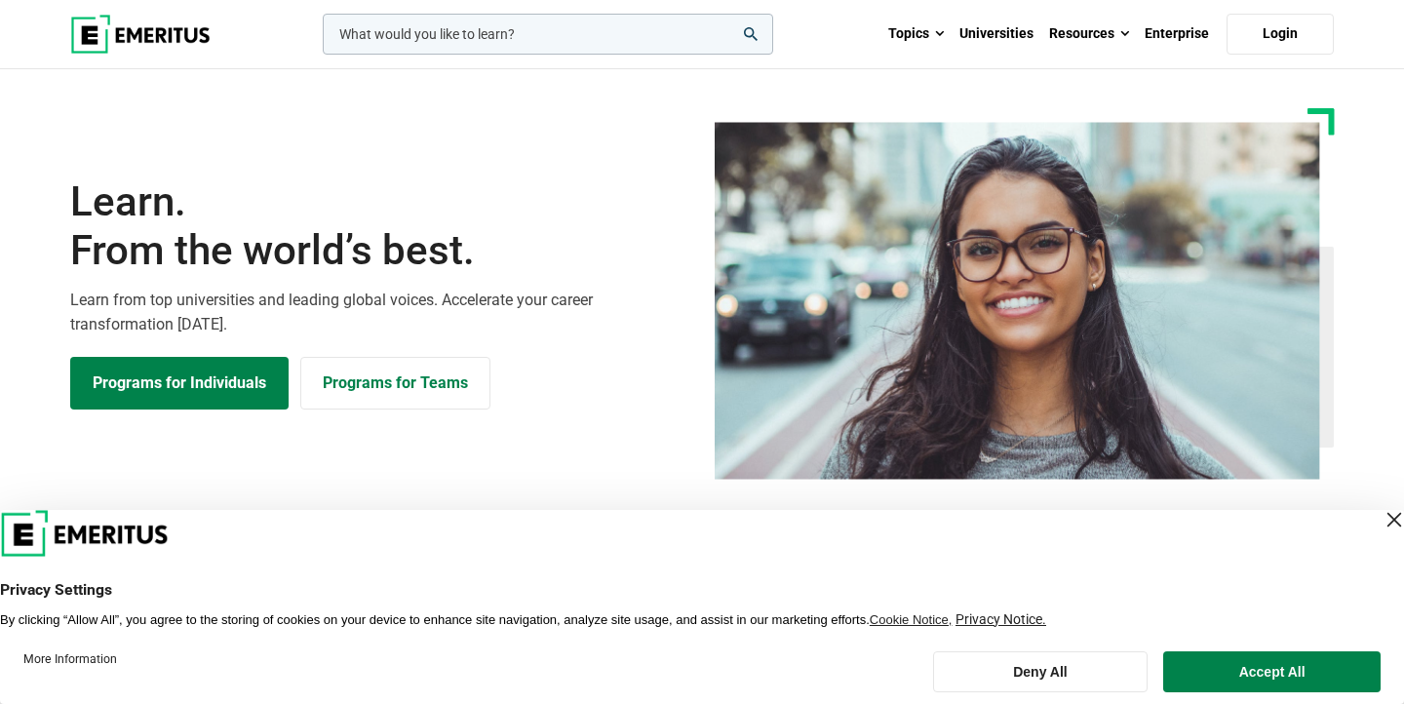  What do you see at coordinates (1017, 300) in the screenshot?
I see `img: Learn from the world's best` at bounding box center [1017, 300].